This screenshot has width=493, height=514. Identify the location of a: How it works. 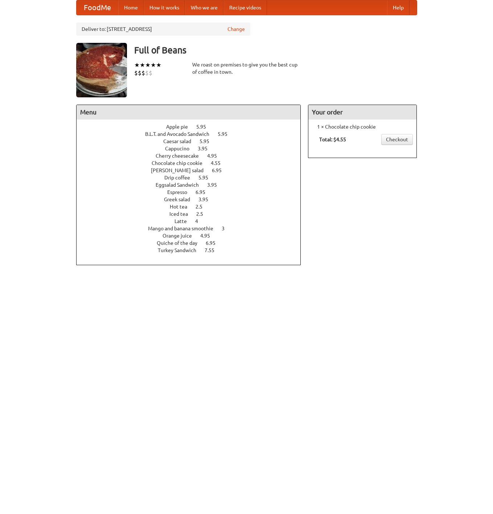
(164, 8).